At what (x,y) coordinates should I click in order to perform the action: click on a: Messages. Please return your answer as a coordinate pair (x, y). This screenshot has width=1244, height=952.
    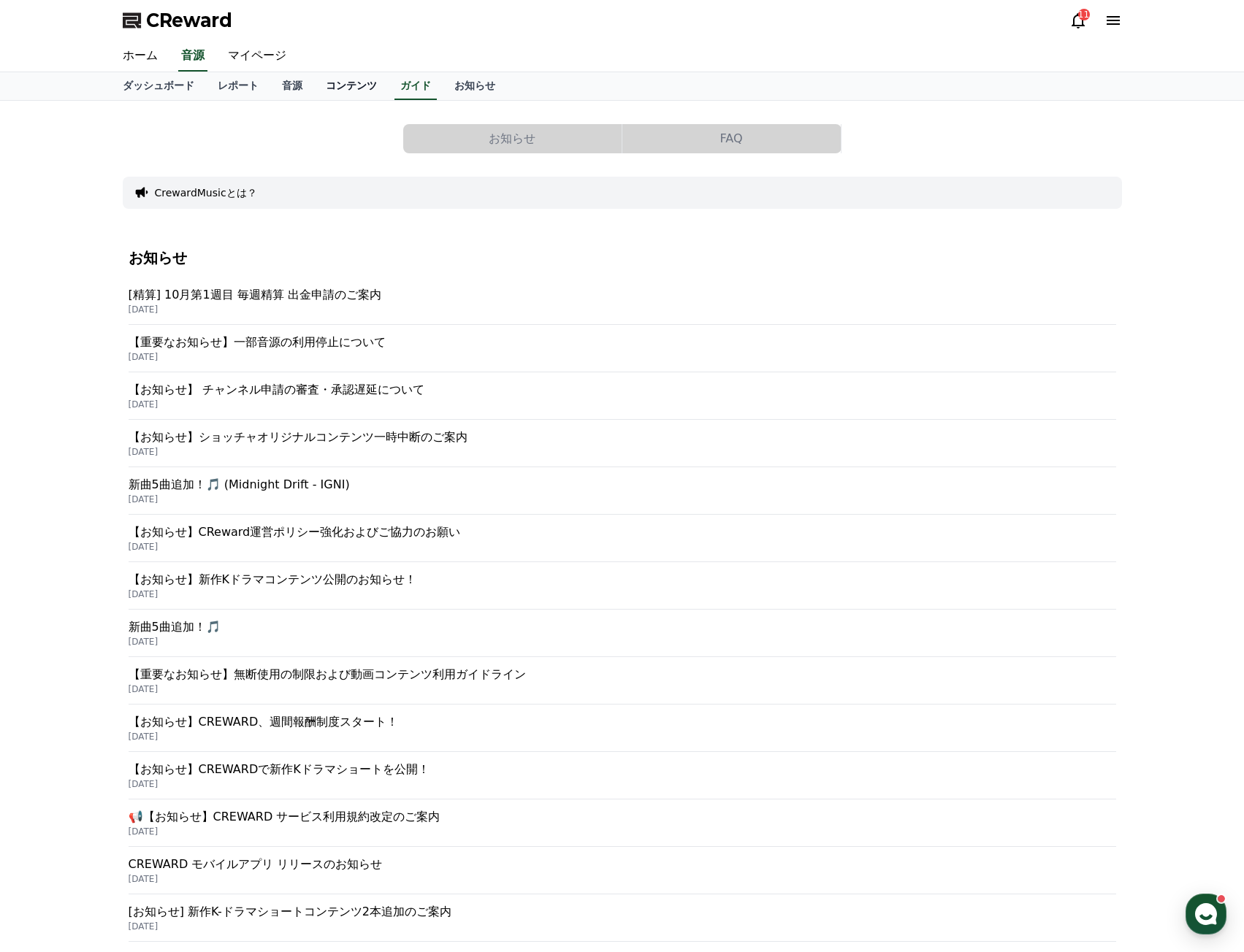
    Looking at the image, I should click on (142, 481).